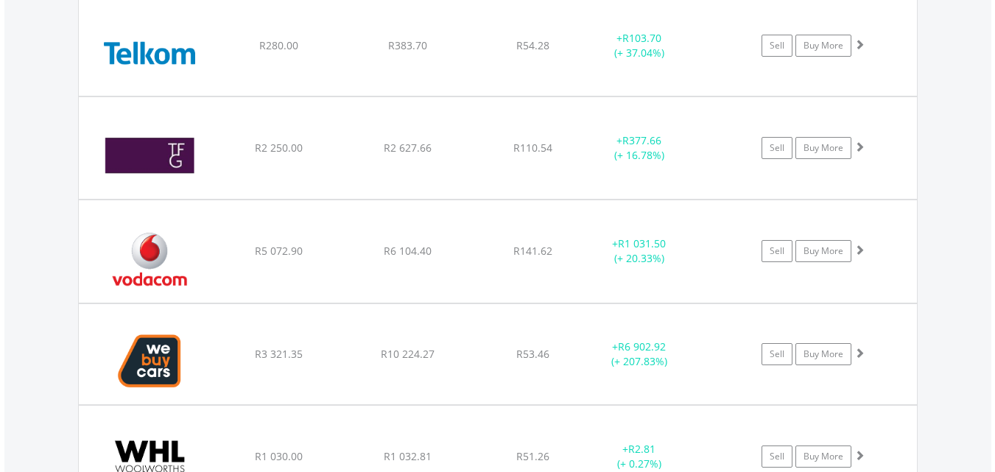 This screenshot has width=995, height=472. Describe the element at coordinates (639, 354) in the screenshot. I see `div: + (+ 207.83%)` at that location.